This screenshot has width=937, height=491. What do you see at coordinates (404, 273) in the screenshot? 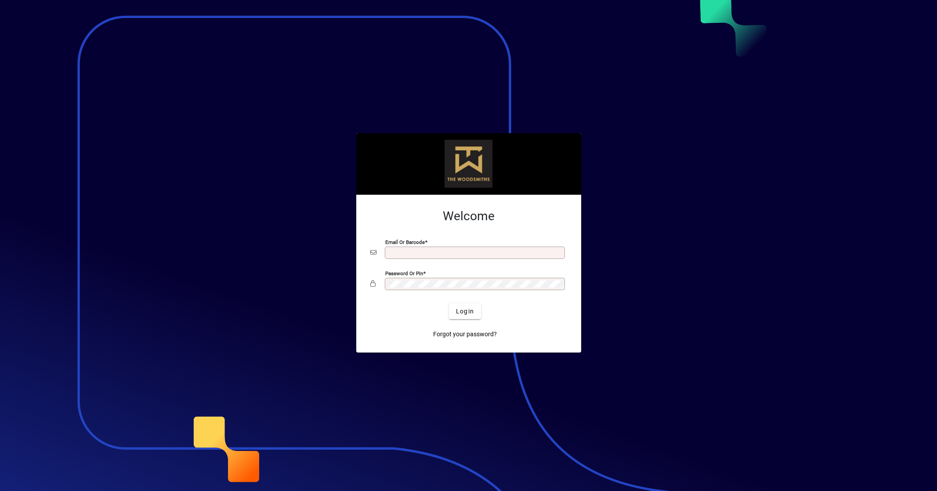
I see `mat-label: Password or Pin` at bounding box center [404, 273].